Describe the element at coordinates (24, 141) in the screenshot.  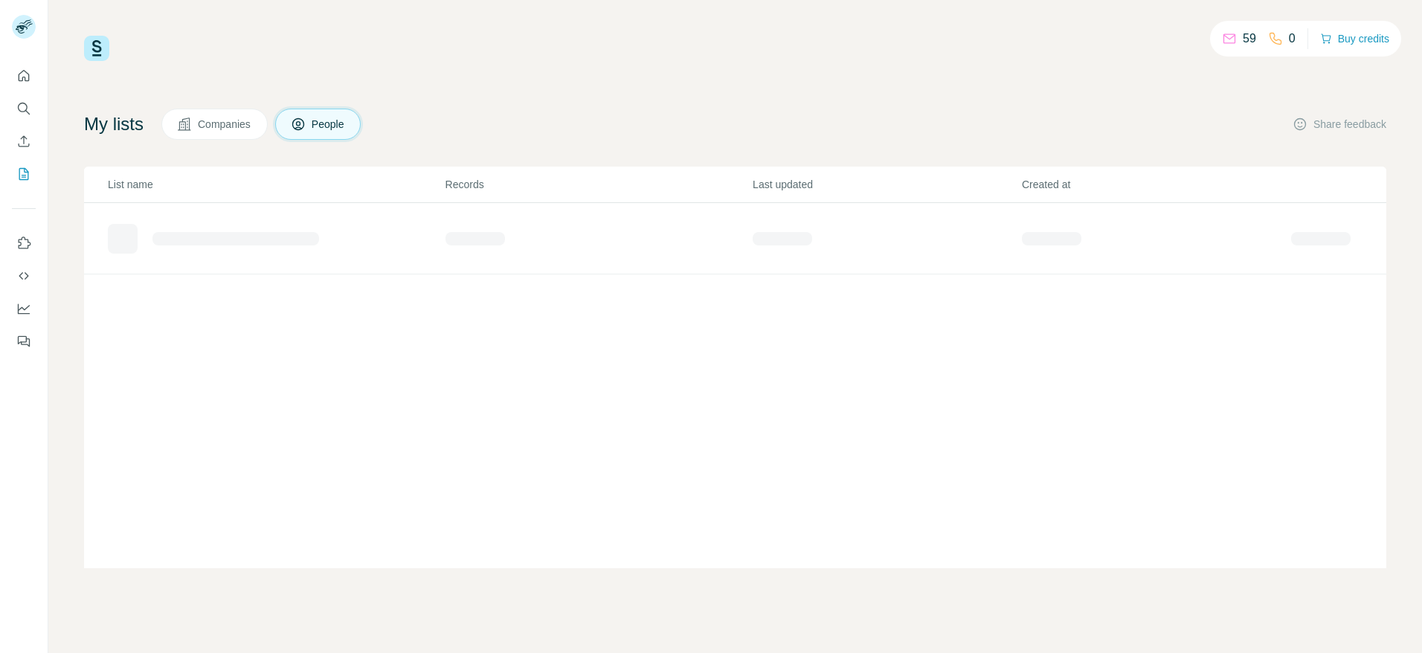
I see `button: Enrich CSV` at that location.